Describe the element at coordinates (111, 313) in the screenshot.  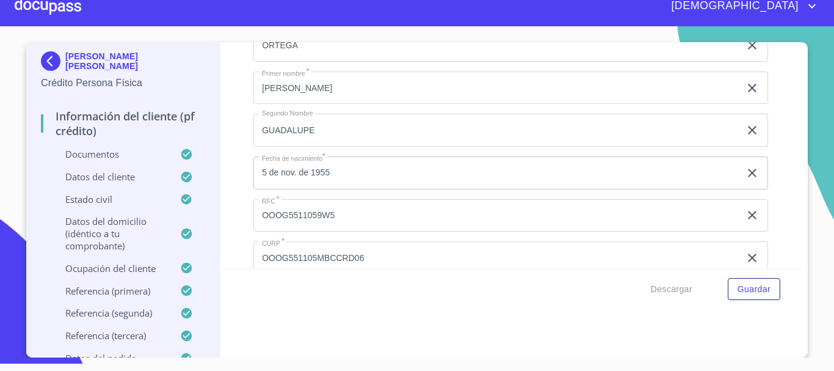
I see `p: Referencia (segunda)` at that location.